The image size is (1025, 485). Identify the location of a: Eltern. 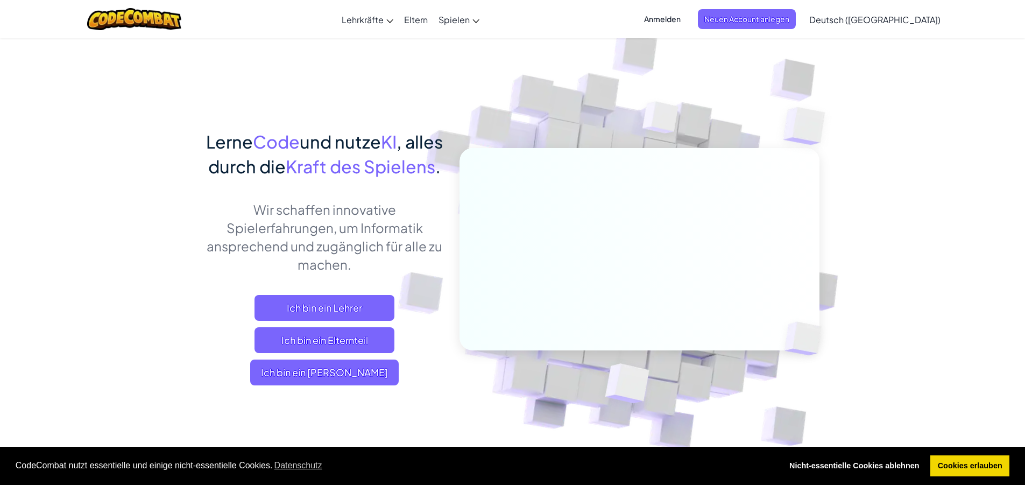
(416, 19).